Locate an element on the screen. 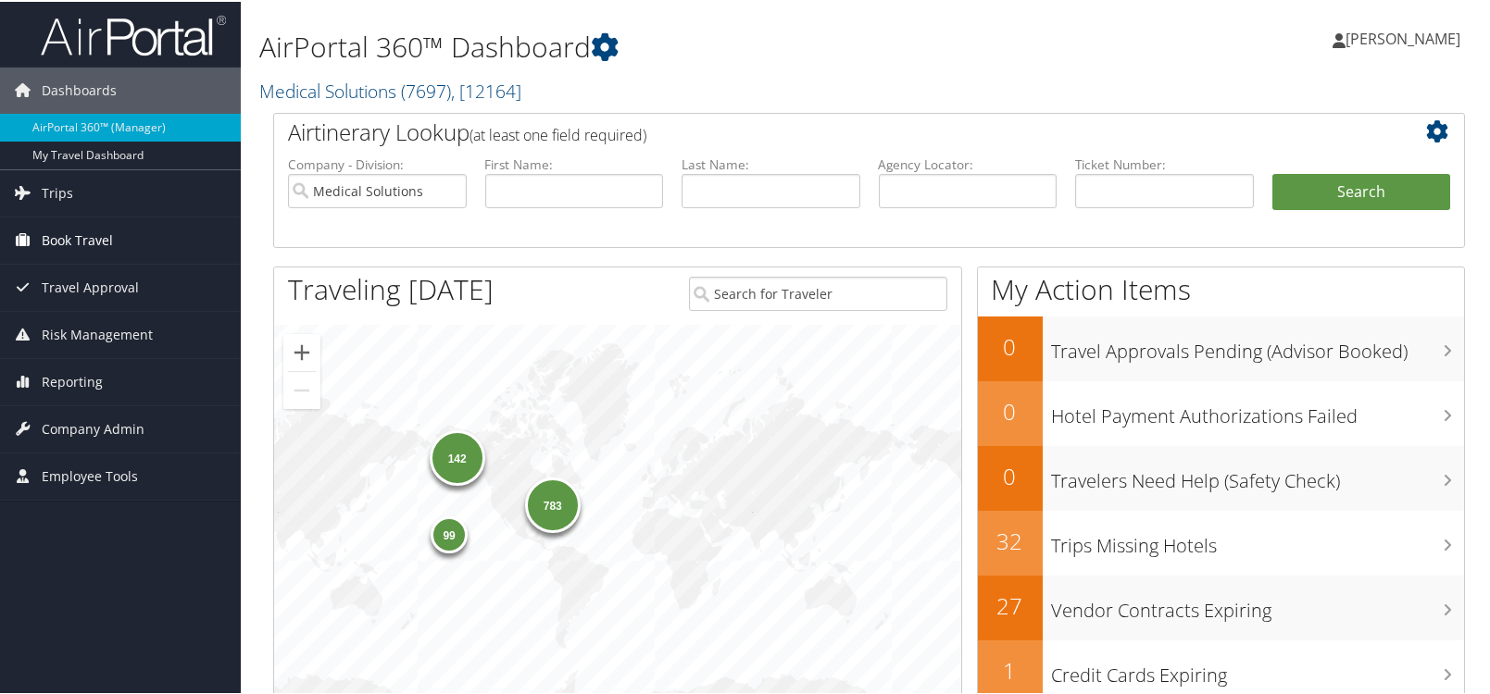 The image size is (1490, 694). img: airportal-logo.png is located at coordinates (133, 33).